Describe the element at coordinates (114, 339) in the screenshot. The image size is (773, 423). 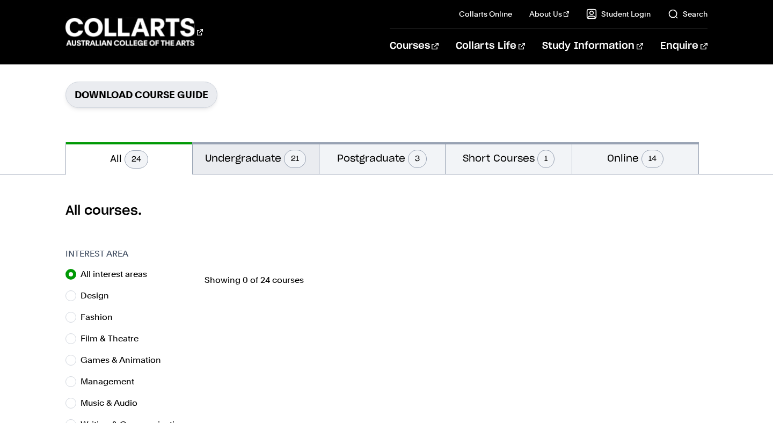
I see `label: Film & Theatre` at that location.